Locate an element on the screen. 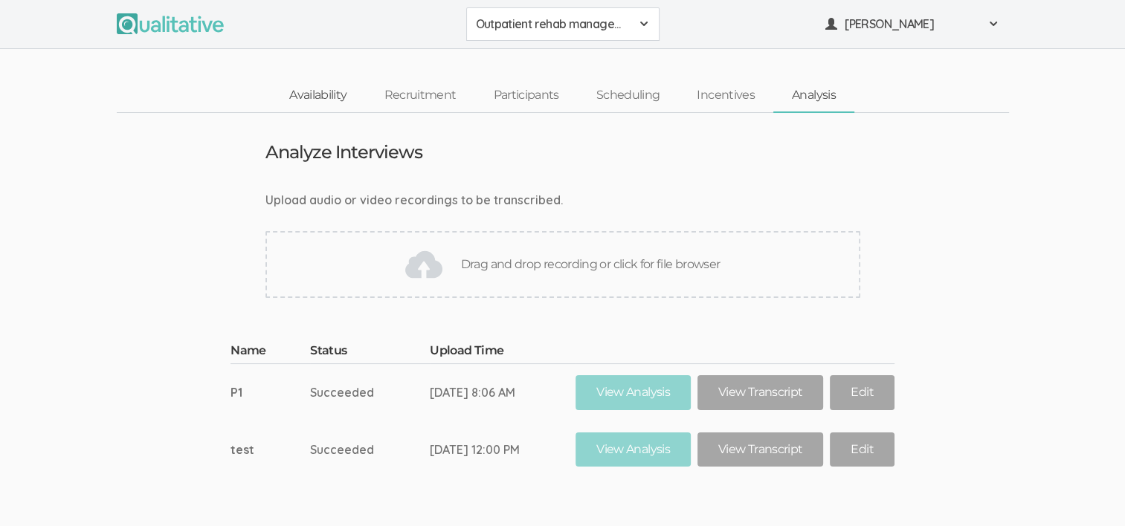 The height and width of the screenshot is (526, 1125). div: Upload audio or video recordings to be transcribed. is located at coordinates (563, 200).